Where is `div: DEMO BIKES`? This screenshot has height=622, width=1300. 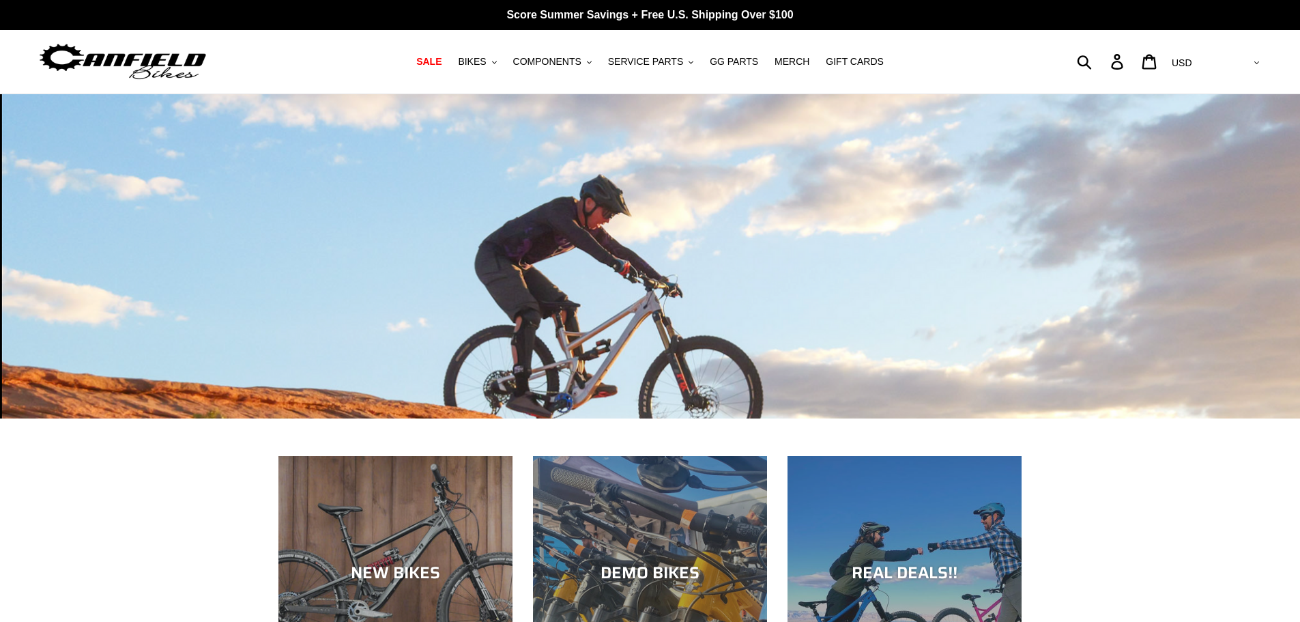
div: DEMO BIKES is located at coordinates (650, 573).